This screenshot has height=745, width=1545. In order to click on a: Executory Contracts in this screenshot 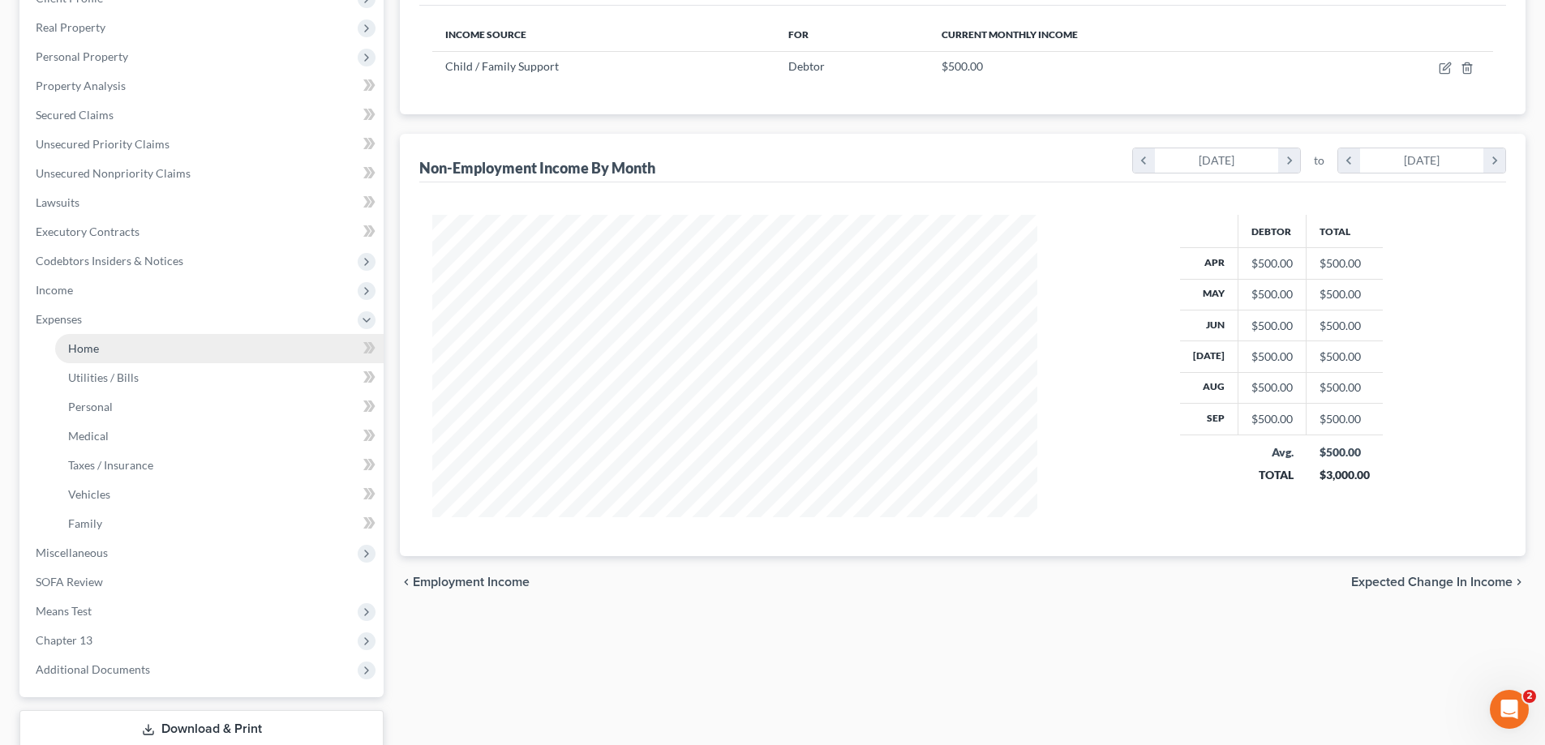, I will do `click(203, 232)`.